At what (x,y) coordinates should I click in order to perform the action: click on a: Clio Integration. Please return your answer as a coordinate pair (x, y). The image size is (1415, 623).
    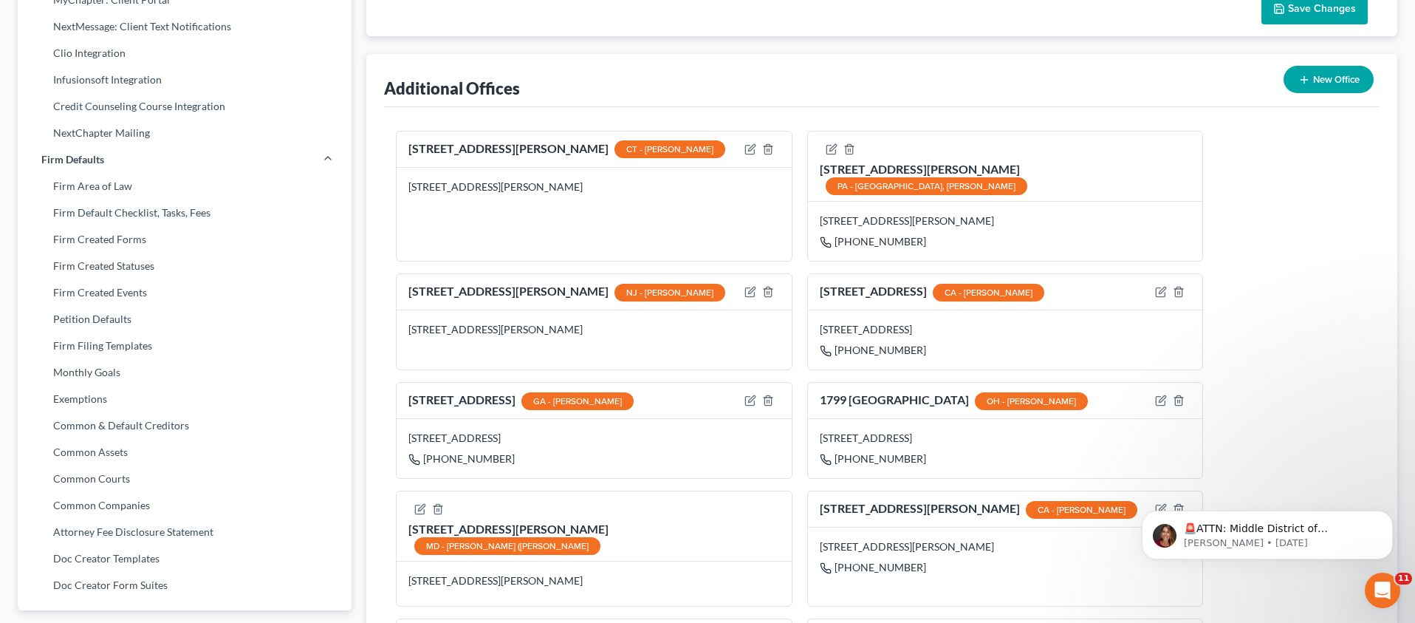
    Looking at the image, I should click on (185, 53).